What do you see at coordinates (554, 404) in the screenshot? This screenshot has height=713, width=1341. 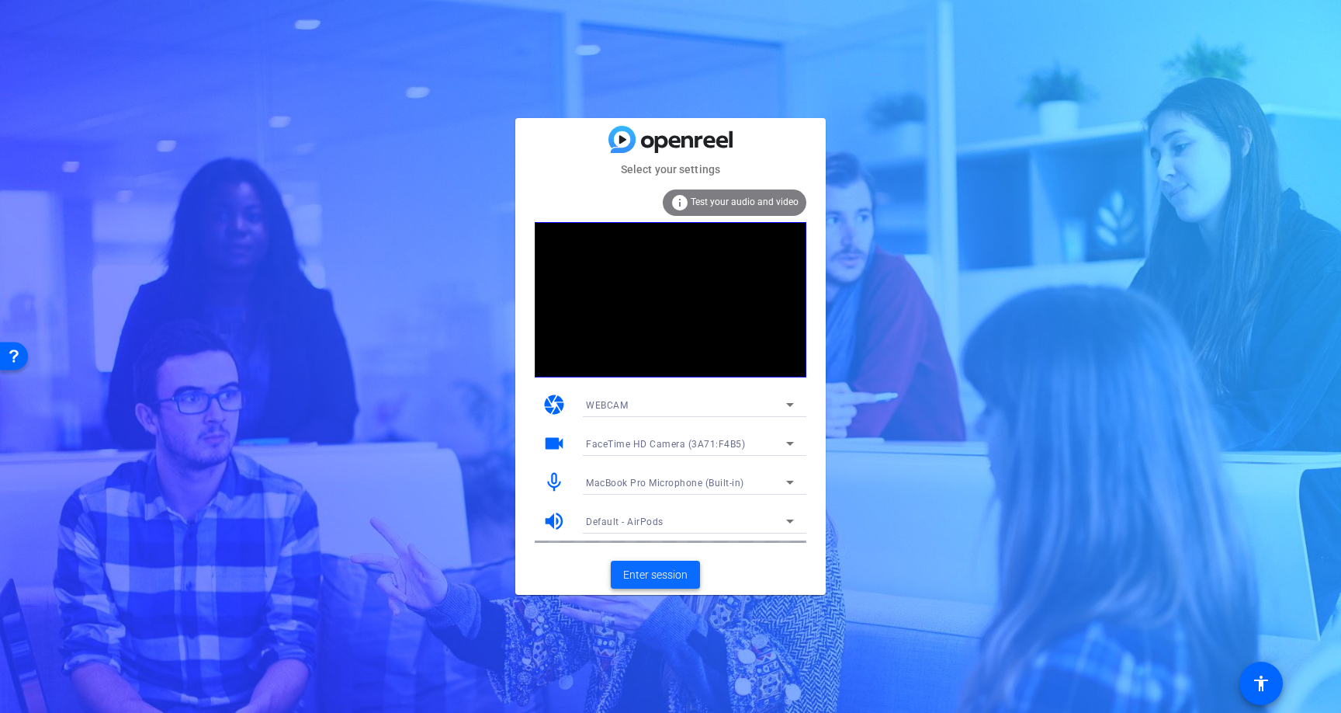 I see `mat-icon: camera` at bounding box center [554, 404].